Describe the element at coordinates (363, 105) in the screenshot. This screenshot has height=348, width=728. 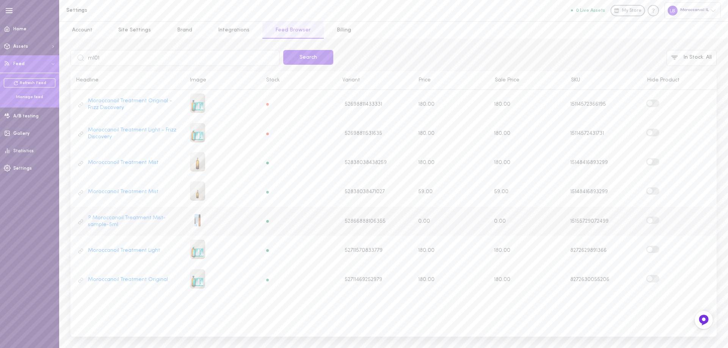
I see `span: 52698811433331` at that location.